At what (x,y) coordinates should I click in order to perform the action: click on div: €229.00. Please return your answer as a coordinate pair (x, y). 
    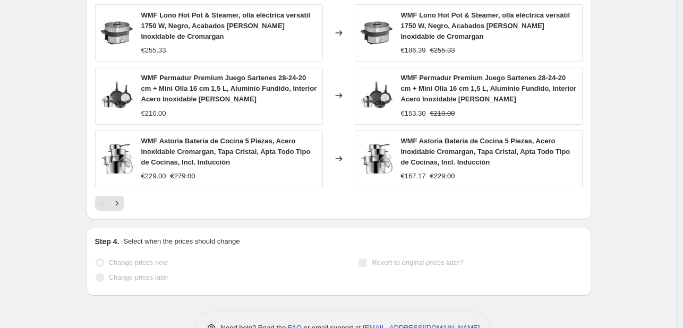
    Looking at the image, I should click on (154, 176).